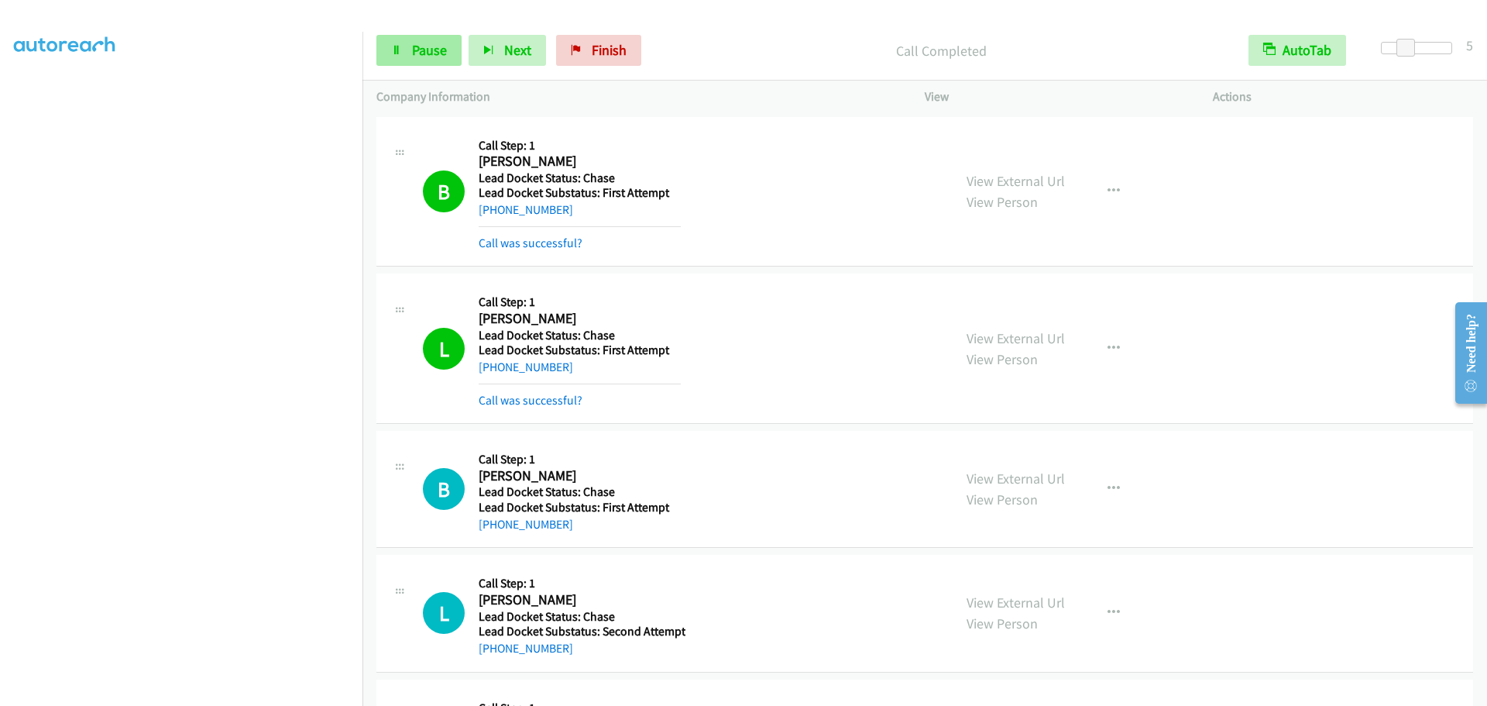 The height and width of the screenshot is (706, 1487). I want to click on div: Need help?, so click(29, 52).